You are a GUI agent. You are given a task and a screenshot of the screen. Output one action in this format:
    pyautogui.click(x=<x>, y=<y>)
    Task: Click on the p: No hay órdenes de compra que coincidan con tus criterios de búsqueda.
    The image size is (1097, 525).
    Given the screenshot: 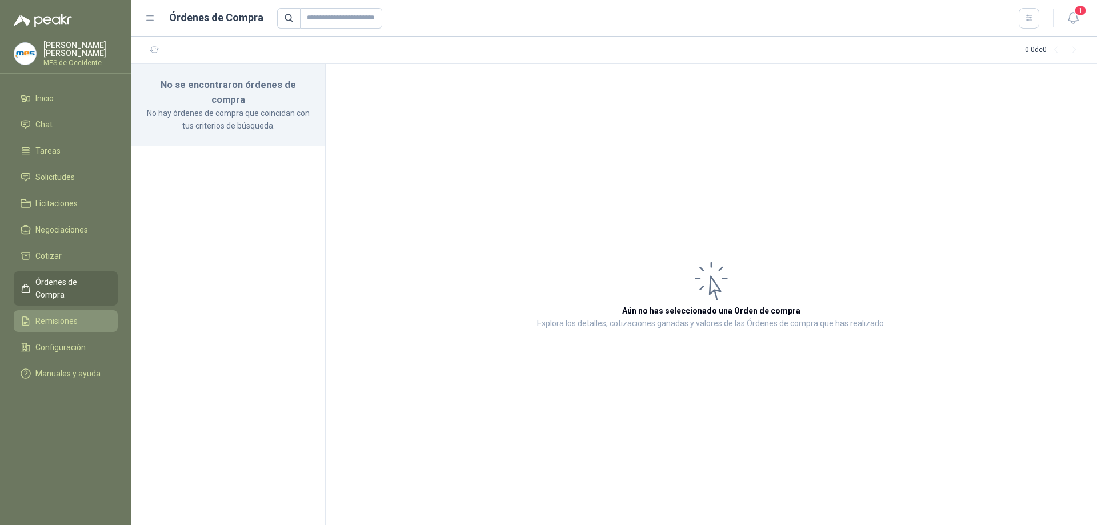 What is the action you would take?
    pyautogui.click(x=228, y=119)
    